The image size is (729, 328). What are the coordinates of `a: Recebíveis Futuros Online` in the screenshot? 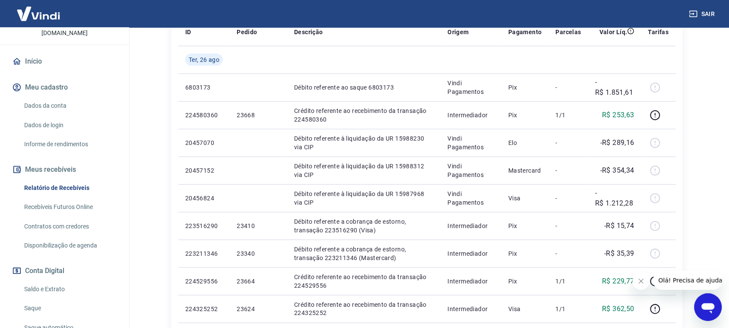 It's located at (70, 207).